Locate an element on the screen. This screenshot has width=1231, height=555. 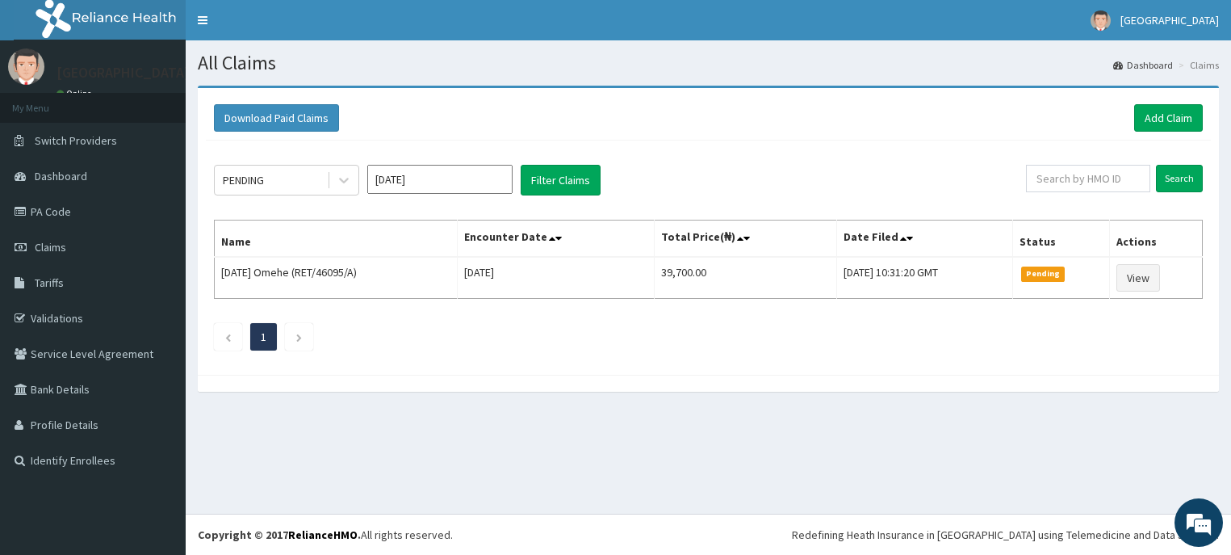
th: Status is located at coordinates (1061, 239).